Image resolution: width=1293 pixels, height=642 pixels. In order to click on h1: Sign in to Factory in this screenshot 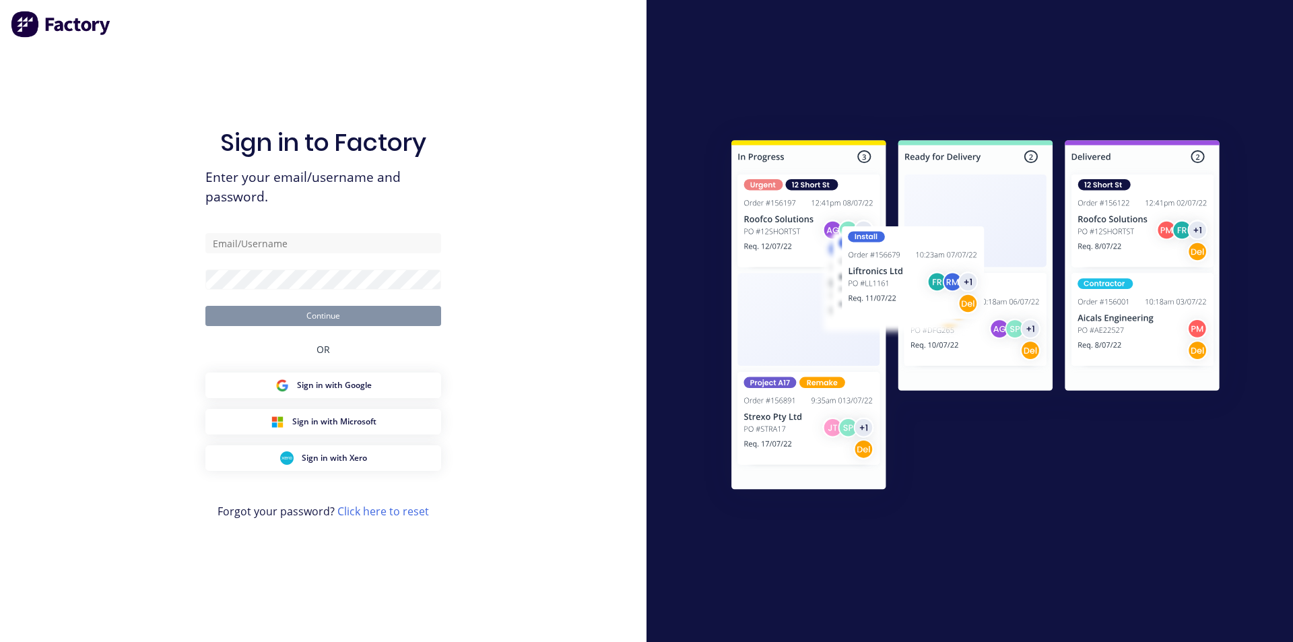, I will do `click(323, 142)`.